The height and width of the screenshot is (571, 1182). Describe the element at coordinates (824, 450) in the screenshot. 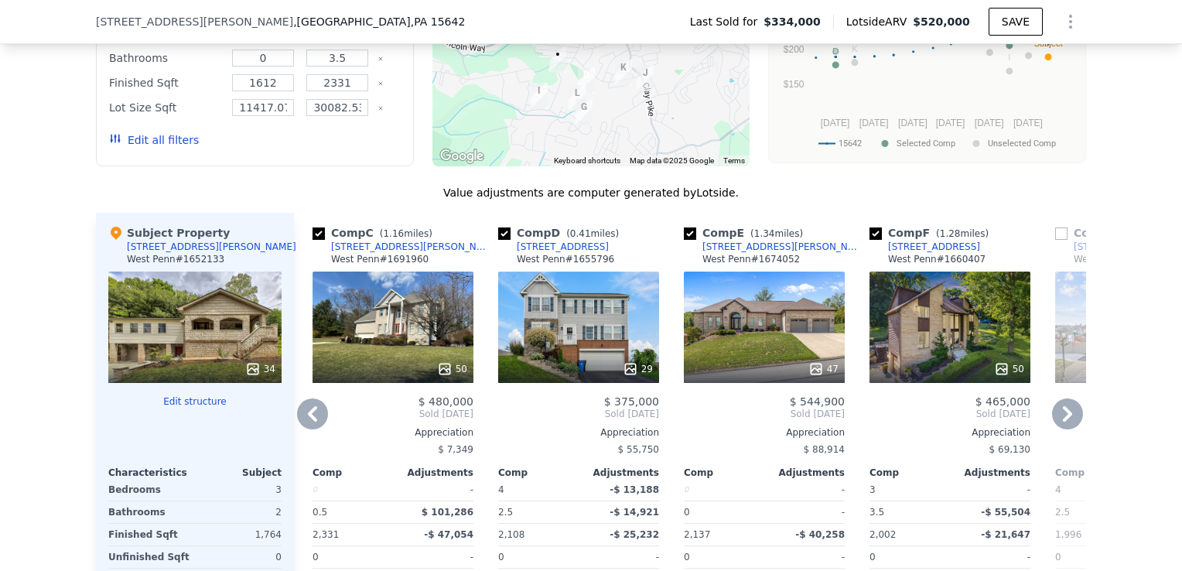

I see `span: $ 88,914` at that location.